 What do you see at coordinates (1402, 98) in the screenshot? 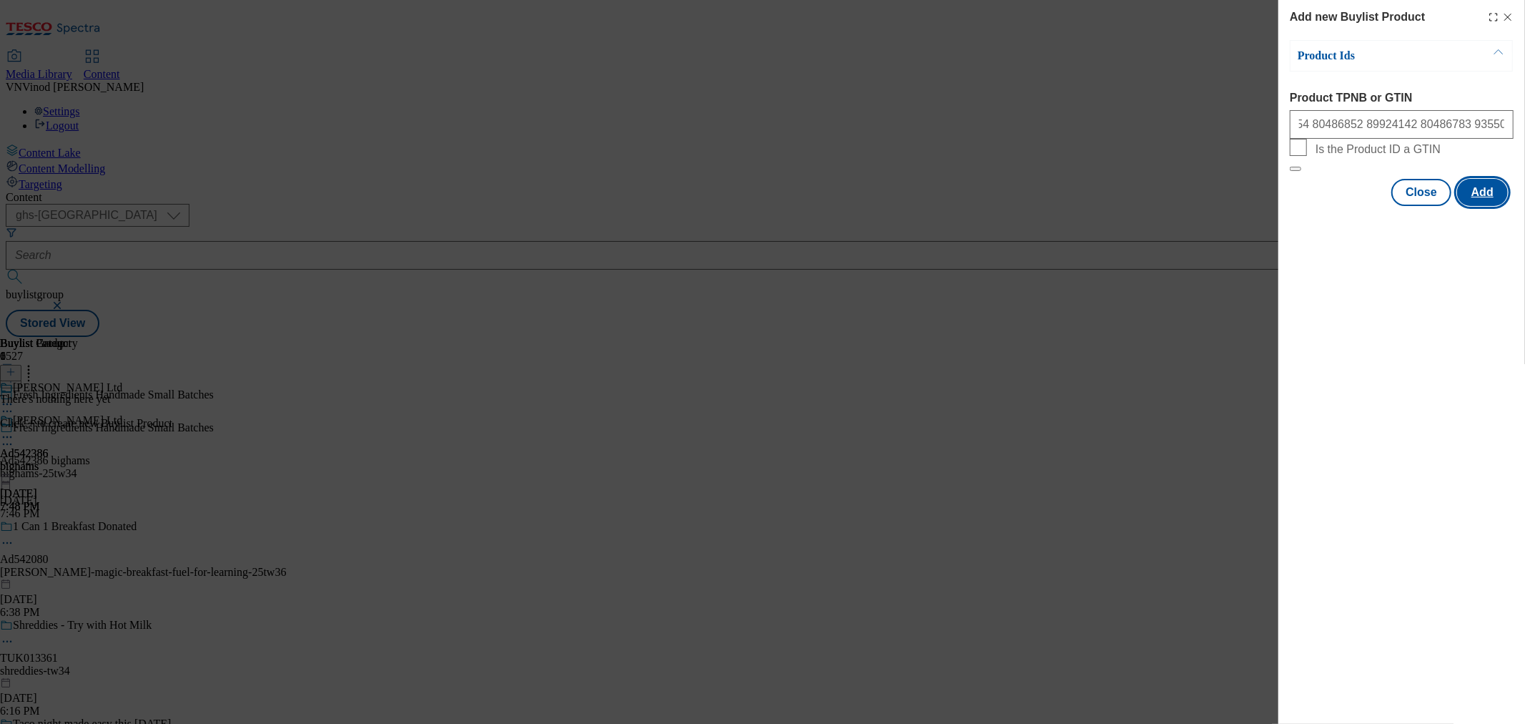
I see `label: Product TPNB or GTIN` at bounding box center [1402, 98].